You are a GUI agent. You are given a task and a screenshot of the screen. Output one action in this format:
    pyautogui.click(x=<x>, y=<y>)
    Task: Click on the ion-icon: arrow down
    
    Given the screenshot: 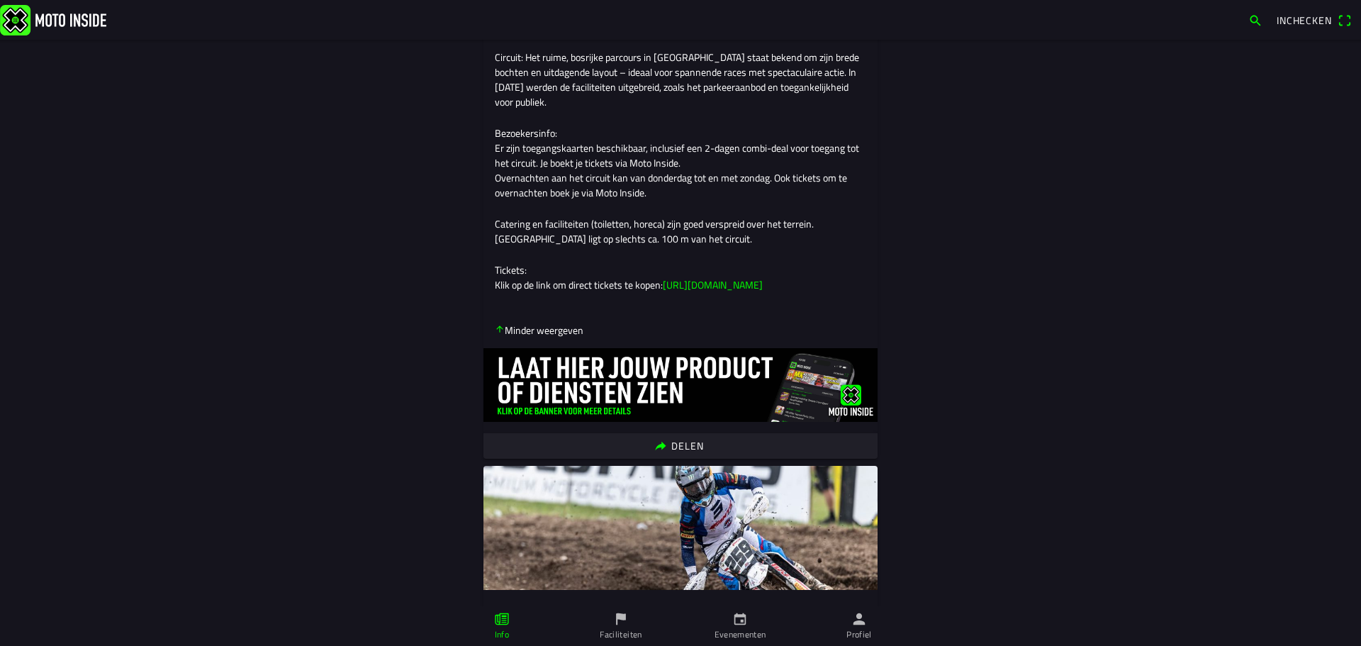 What is the action you would take?
    pyautogui.click(x=500, y=329)
    